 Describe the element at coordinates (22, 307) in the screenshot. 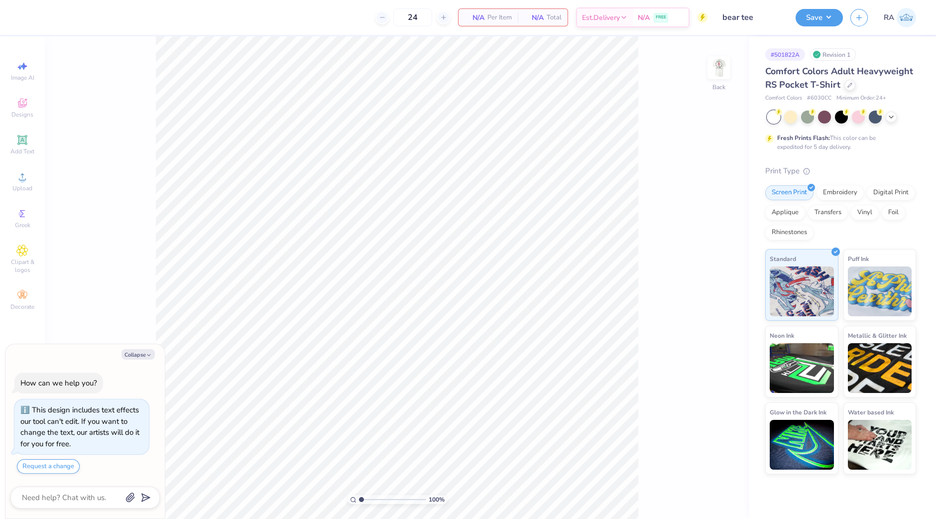

I see `span: Decorate` at that location.